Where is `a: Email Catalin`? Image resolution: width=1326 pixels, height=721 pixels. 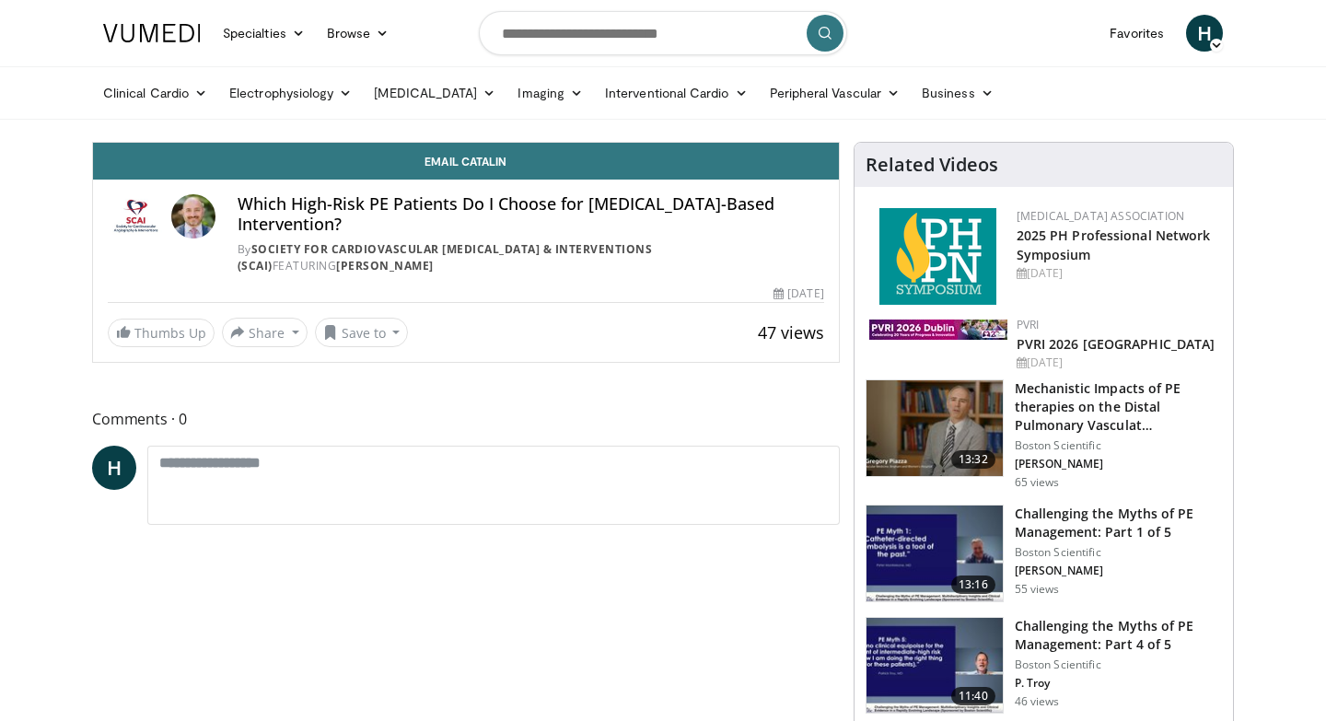 a: Email Catalin is located at coordinates (466, 161).